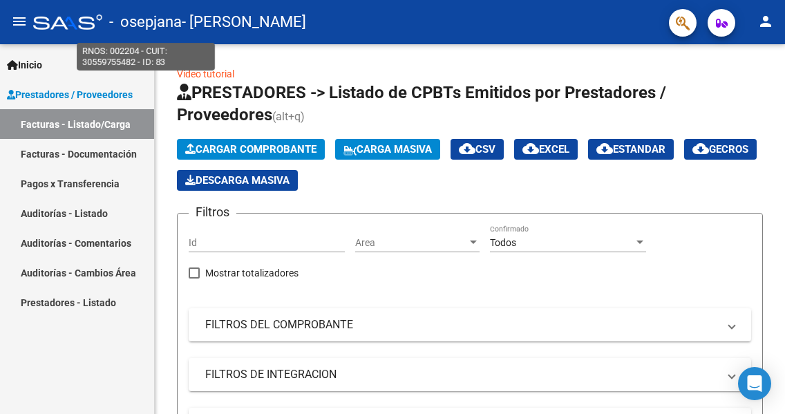  I want to click on span: Area, so click(411, 243).